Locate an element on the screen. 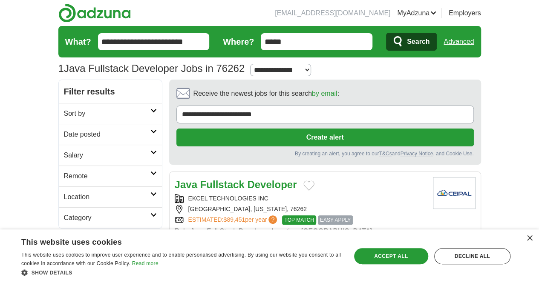 The width and height of the screenshot is (539, 283). span: Search is located at coordinates (418, 42).